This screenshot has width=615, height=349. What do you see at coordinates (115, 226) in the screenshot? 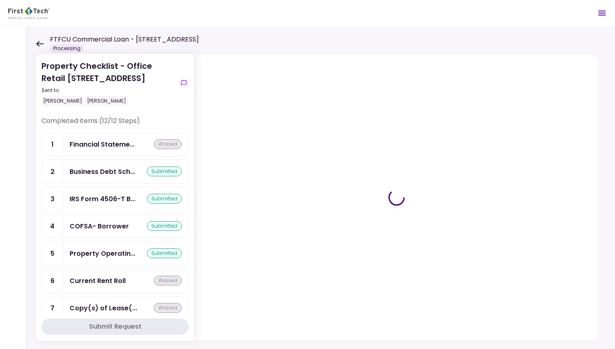
I see `a: 4COFSA- Borrowersubmitted` at bounding box center [115, 226].